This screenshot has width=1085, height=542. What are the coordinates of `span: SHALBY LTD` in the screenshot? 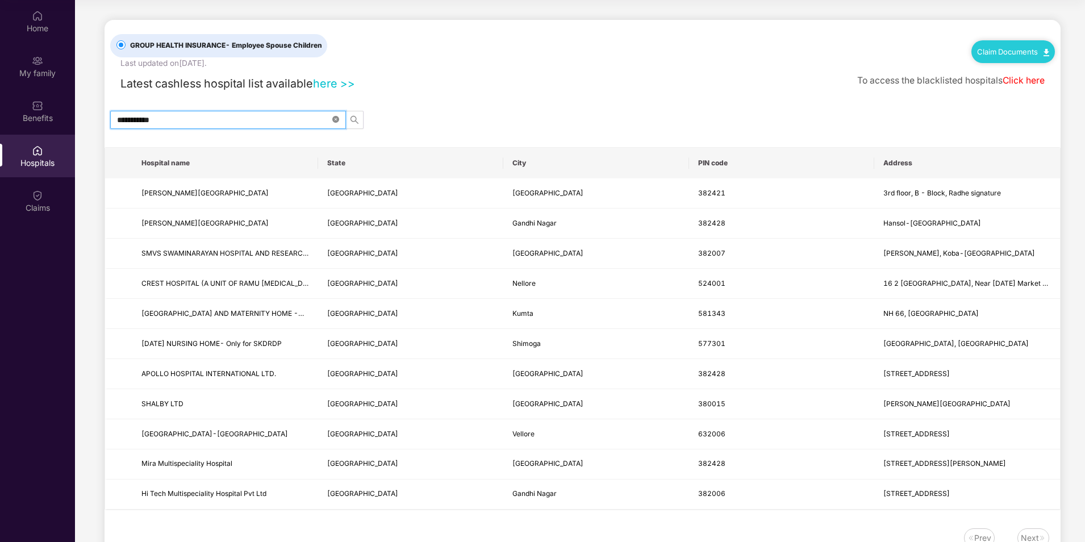 It's located at (162, 403).